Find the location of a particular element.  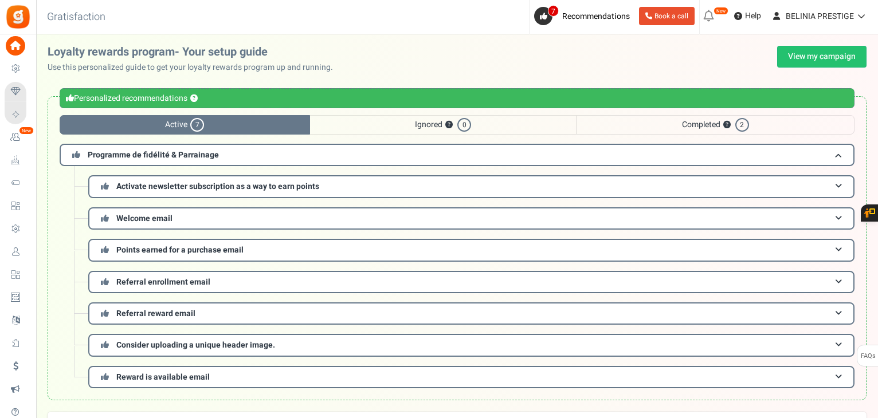

p: Use this personalized guide to get your loyalty rewards program up and running. is located at coordinates (195, 68).